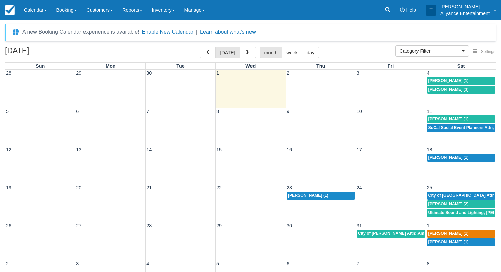  I want to click on span: 16, so click(289, 150).